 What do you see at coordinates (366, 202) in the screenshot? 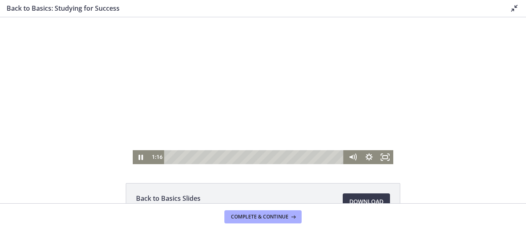
I see `span: Download` at bounding box center [366, 202].